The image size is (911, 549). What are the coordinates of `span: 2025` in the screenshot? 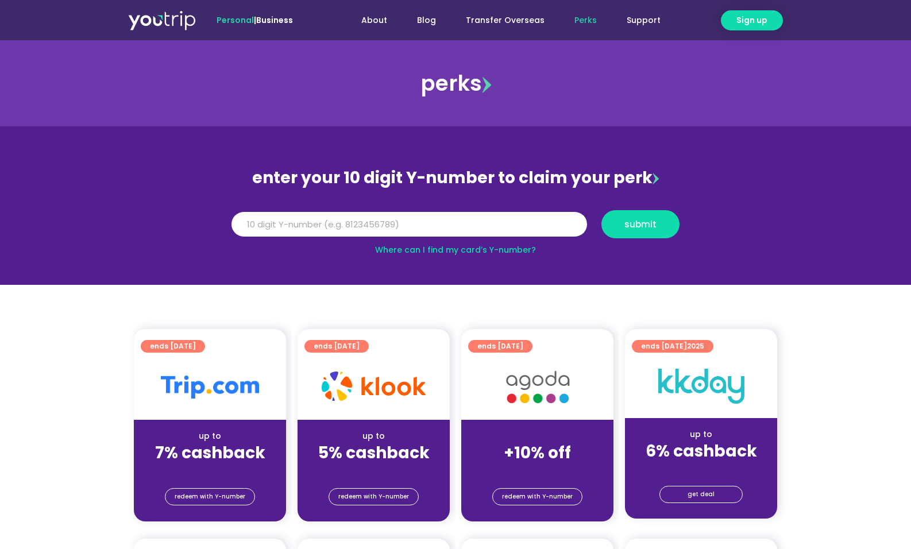 It's located at (696, 346).